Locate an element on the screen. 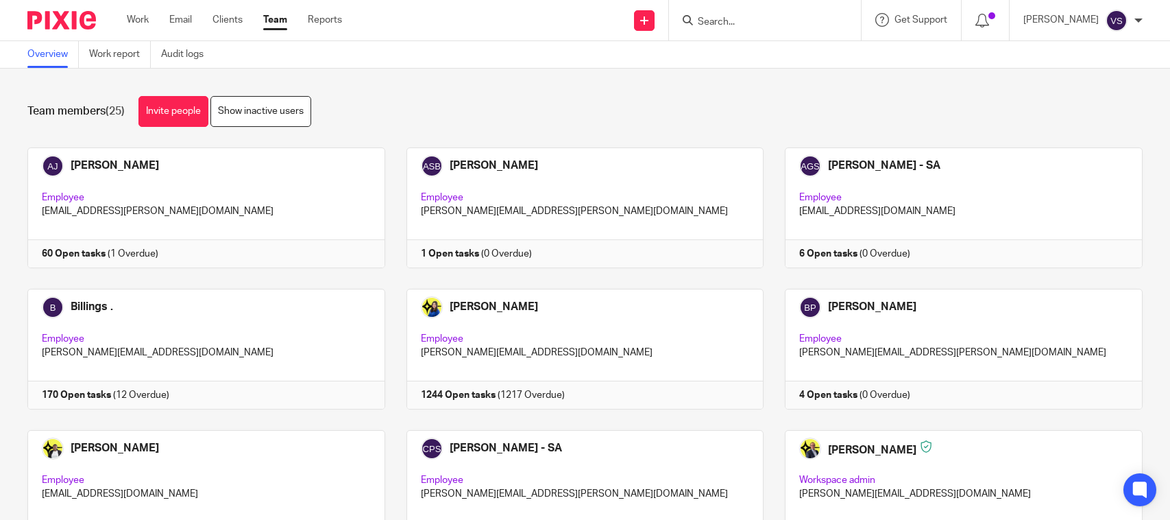 Image resolution: width=1170 pixels, height=520 pixels. h1: Team members is located at coordinates (76, 111).